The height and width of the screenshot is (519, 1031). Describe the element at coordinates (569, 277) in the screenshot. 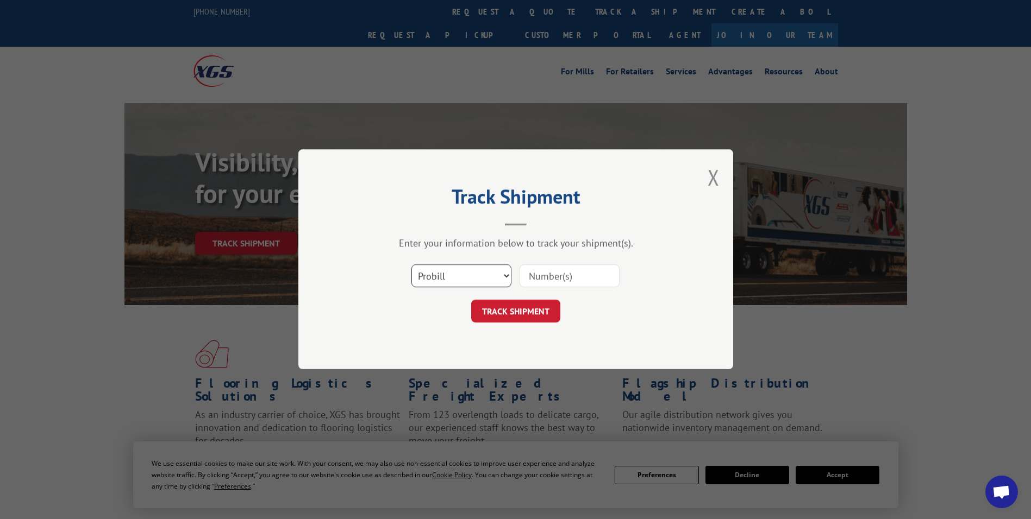

I see `input: Number(s)` at that location.